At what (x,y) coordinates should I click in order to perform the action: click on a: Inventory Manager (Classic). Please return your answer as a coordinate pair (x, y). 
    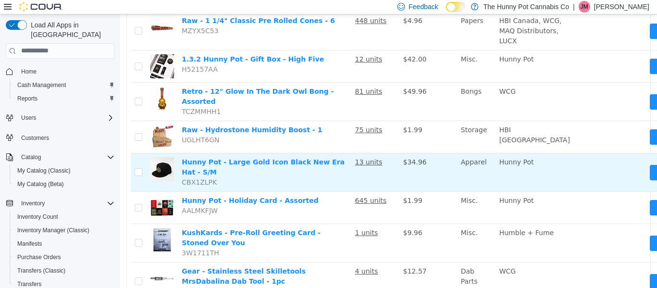
    Looking at the image, I should click on (53, 230).